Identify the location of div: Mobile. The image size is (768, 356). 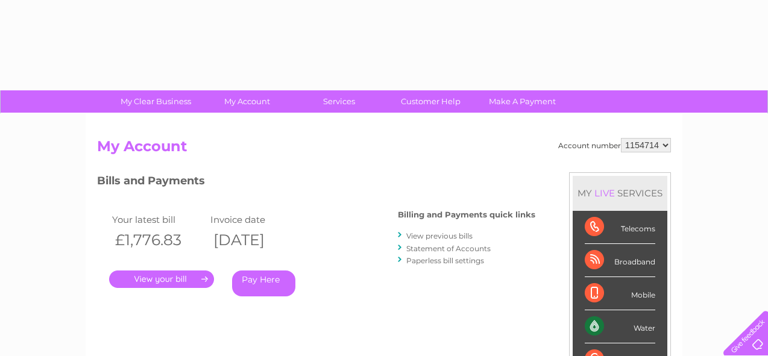
(620, 294).